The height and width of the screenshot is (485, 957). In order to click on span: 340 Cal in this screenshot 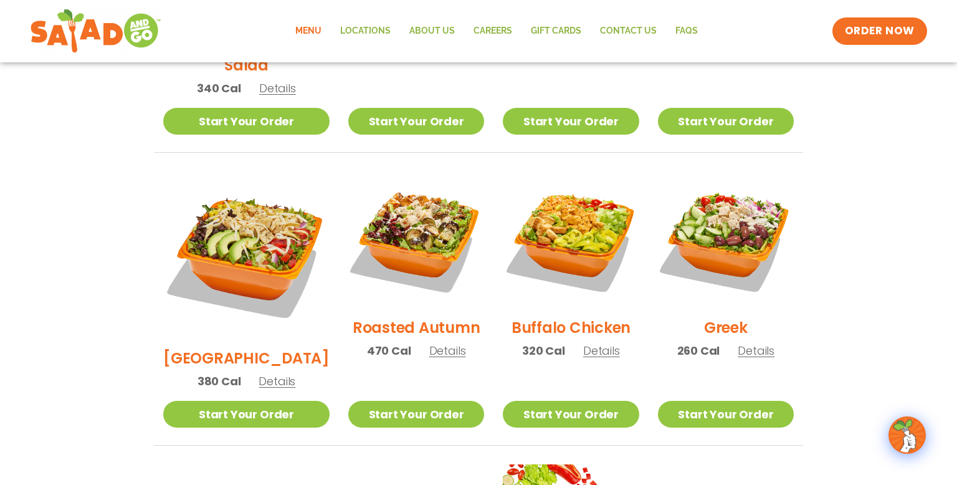, I will do `click(219, 88)`.